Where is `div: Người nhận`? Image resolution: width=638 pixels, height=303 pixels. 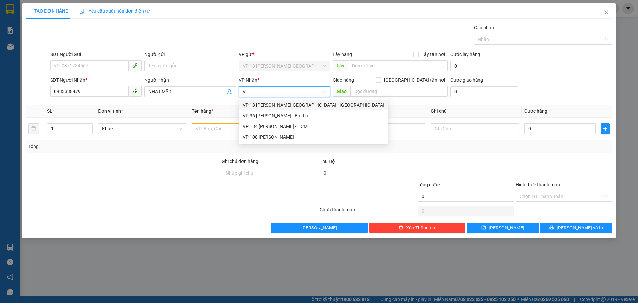
div: Người nhận is located at coordinates (190, 80).